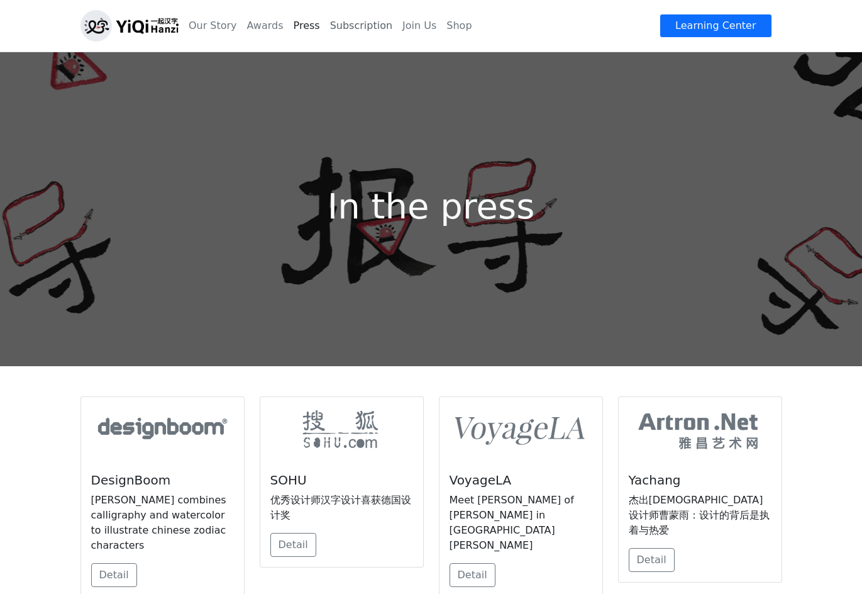 The image size is (862, 594). What do you see at coordinates (699, 429) in the screenshot?
I see `img: Yachang` at bounding box center [699, 429].